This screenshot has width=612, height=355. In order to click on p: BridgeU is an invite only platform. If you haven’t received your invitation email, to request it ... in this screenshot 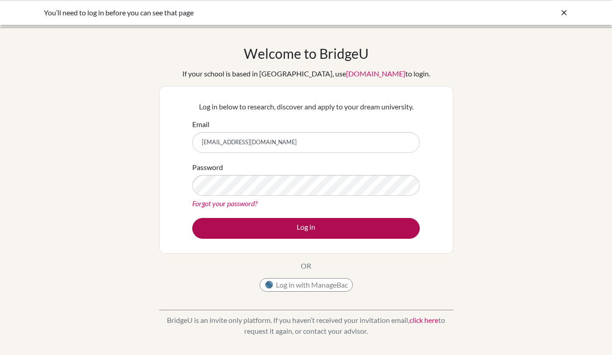, I will do `click(306, 325)`.